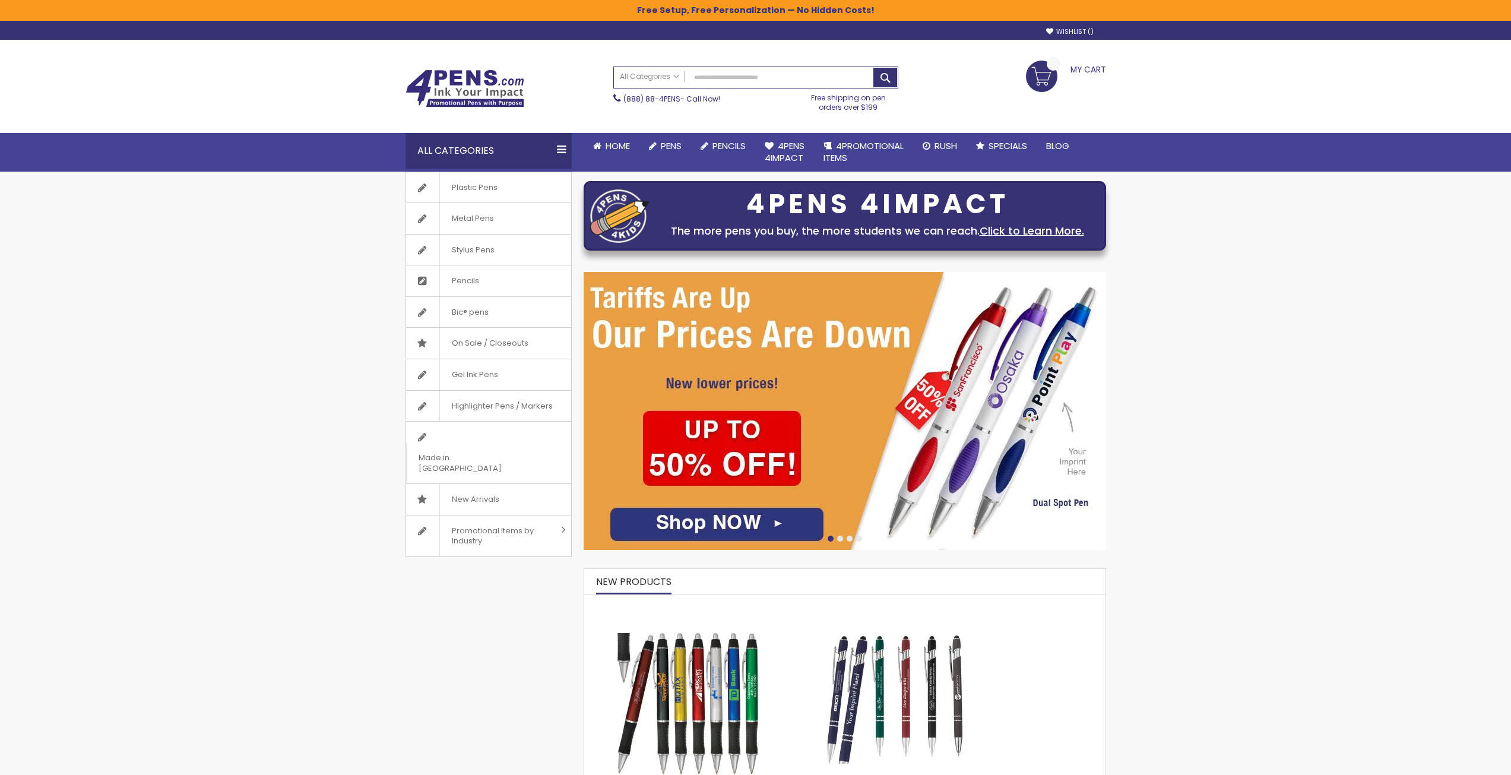  What do you see at coordinates (489, 151) in the screenshot?
I see `div: All Categories` at bounding box center [489, 151].